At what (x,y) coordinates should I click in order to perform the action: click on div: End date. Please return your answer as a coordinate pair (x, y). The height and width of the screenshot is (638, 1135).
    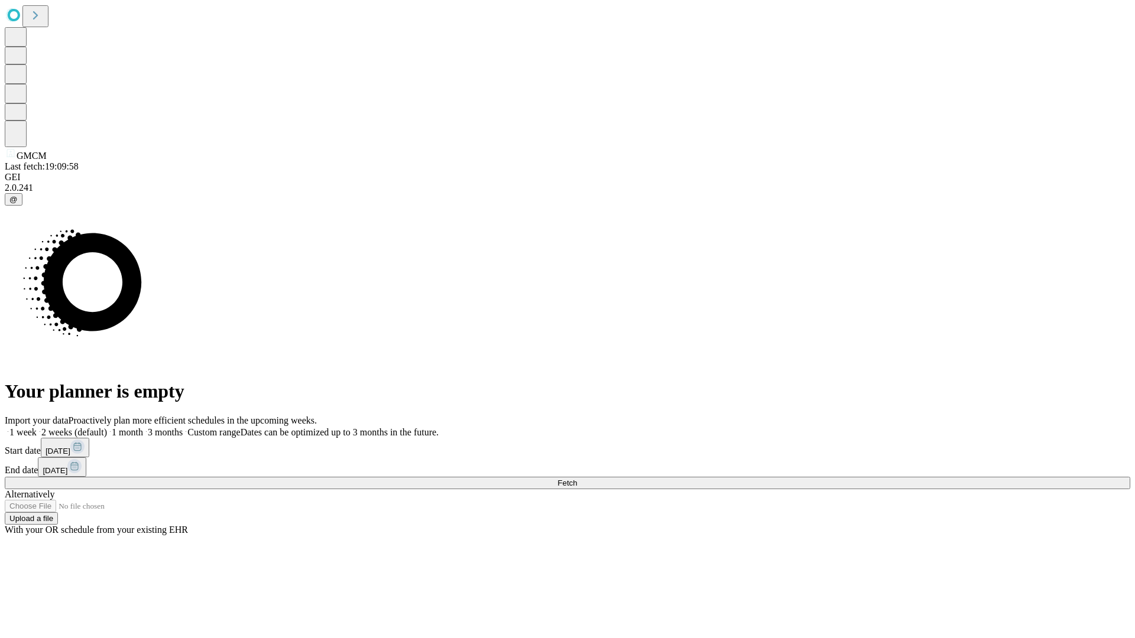
    Looking at the image, I should click on (567, 467).